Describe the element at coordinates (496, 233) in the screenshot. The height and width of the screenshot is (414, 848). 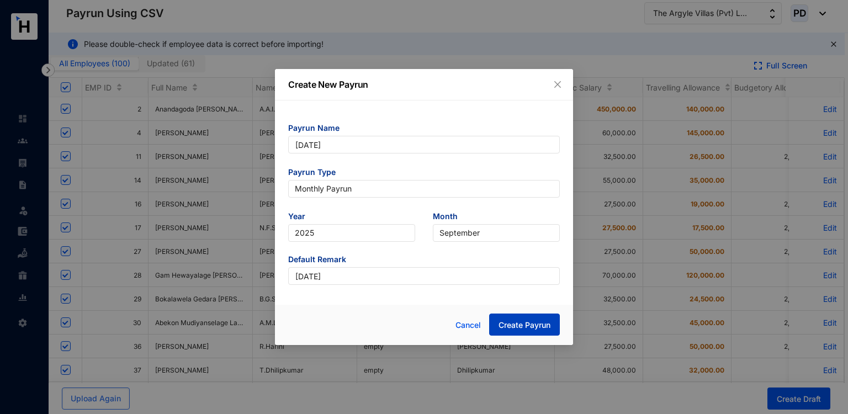
I see `span: September` at that location.